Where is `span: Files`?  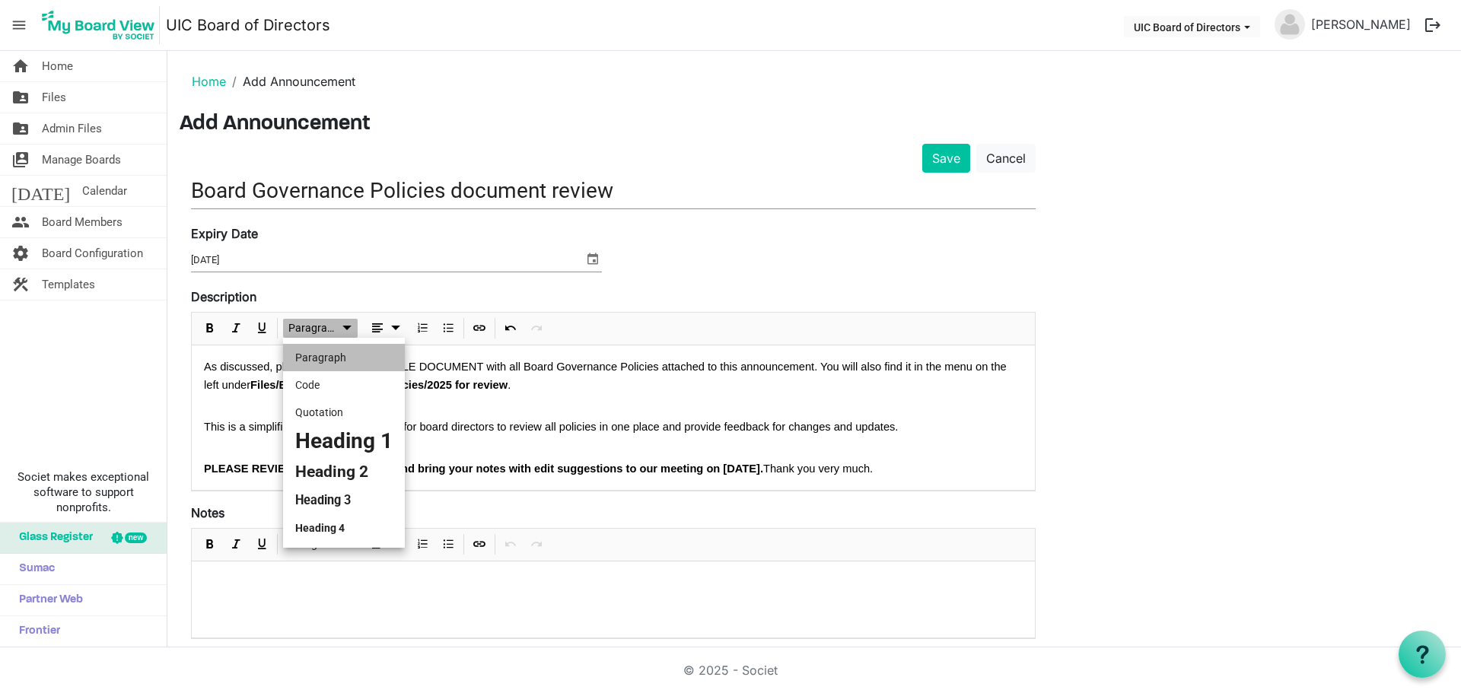
span: Files is located at coordinates (54, 97).